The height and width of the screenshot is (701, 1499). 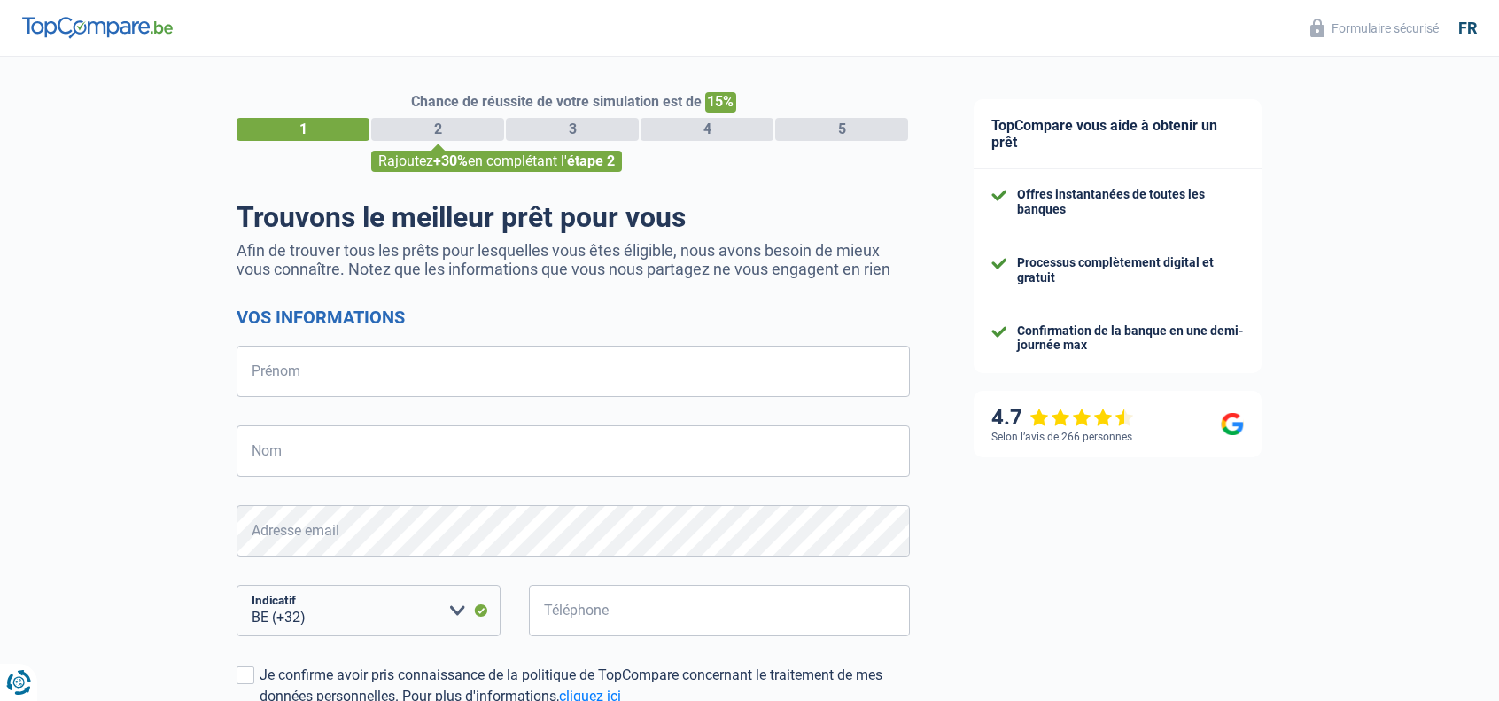 I want to click on div: 3, so click(x=572, y=129).